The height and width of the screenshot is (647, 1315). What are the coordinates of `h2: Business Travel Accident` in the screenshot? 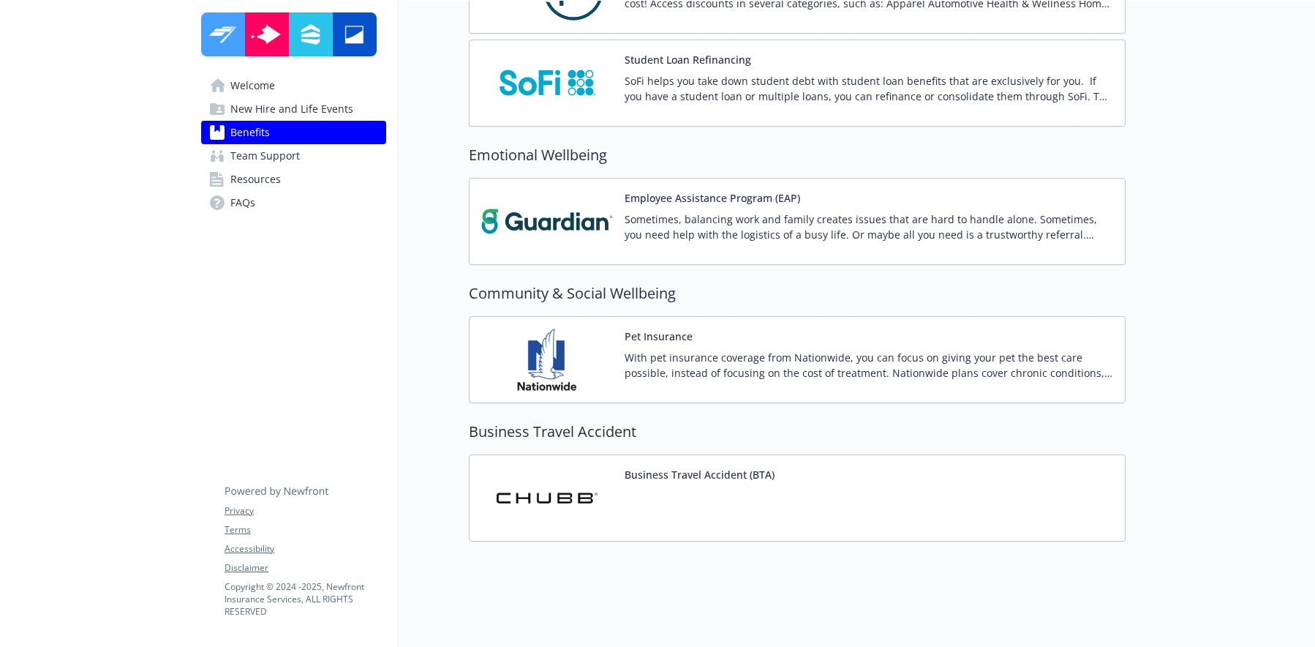 It's located at (797, 432).